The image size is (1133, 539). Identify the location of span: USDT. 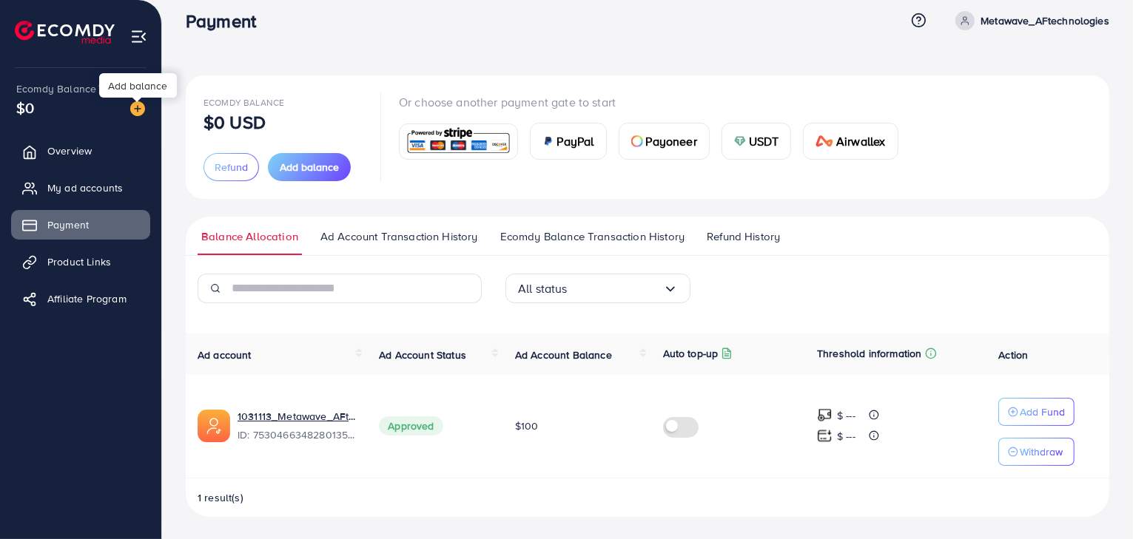
(763, 141).